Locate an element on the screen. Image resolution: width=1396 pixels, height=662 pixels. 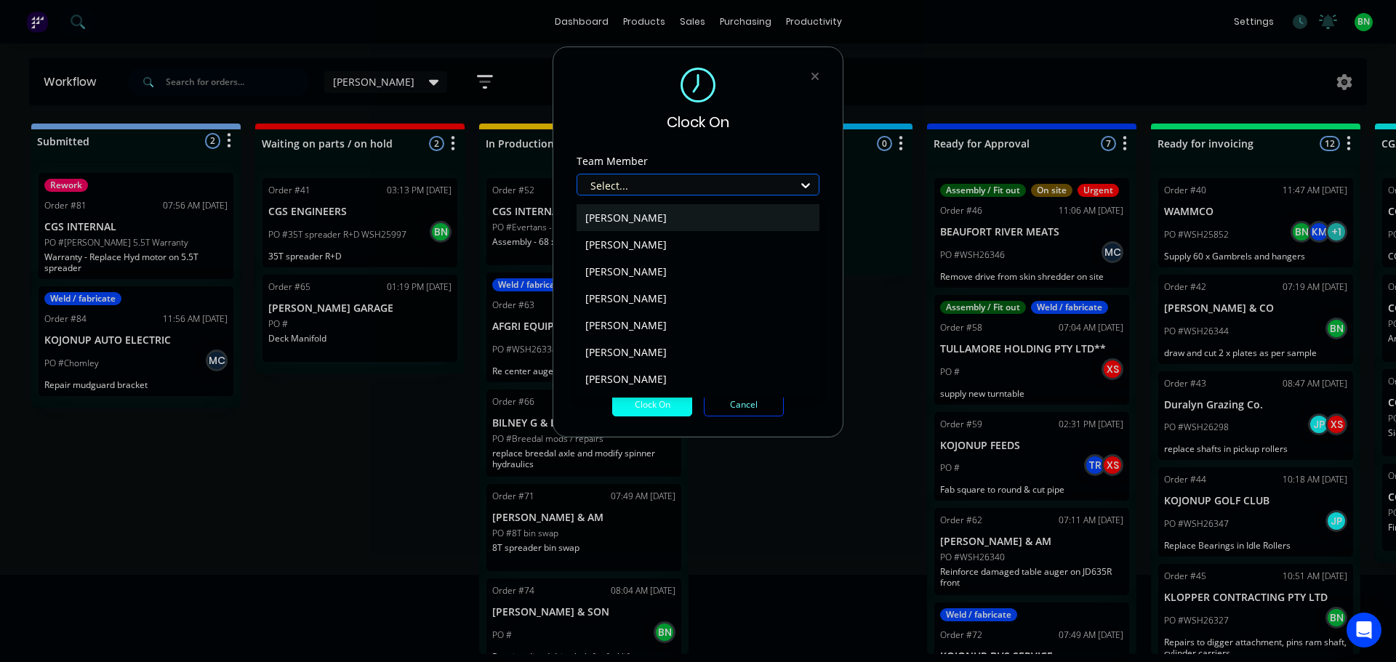
button: Clock On is located at coordinates (652, 405).